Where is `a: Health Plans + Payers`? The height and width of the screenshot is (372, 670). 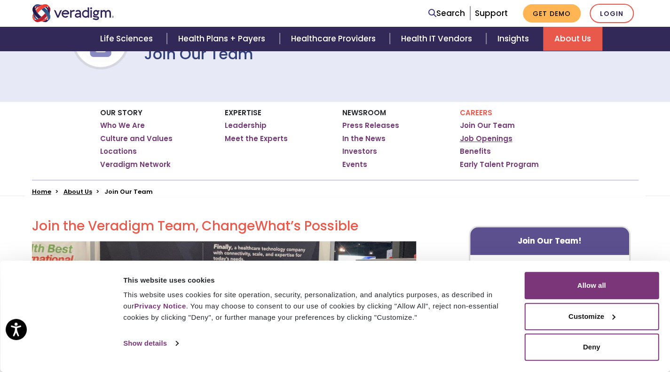
a: Health Plans + Payers is located at coordinates (223, 39).